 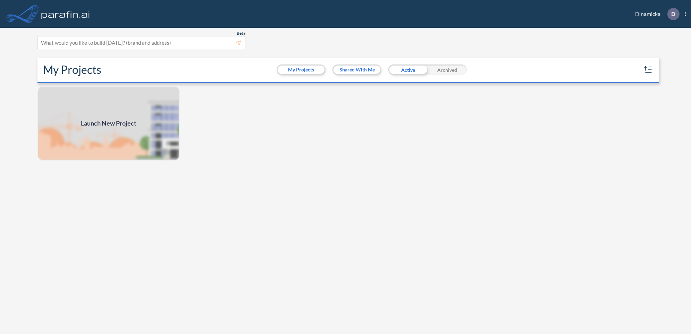 What do you see at coordinates (673, 14) in the screenshot?
I see `p: D` at bounding box center [673, 14].